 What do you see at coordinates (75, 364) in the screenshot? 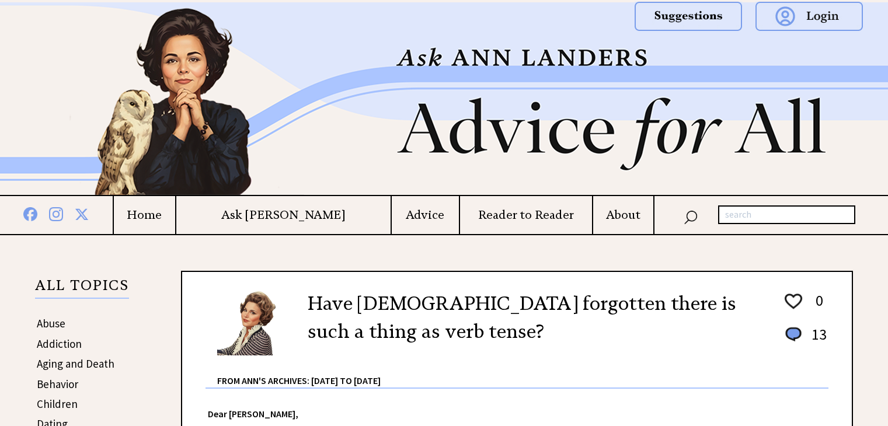
I see `a: Aging and Death` at bounding box center [75, 364].